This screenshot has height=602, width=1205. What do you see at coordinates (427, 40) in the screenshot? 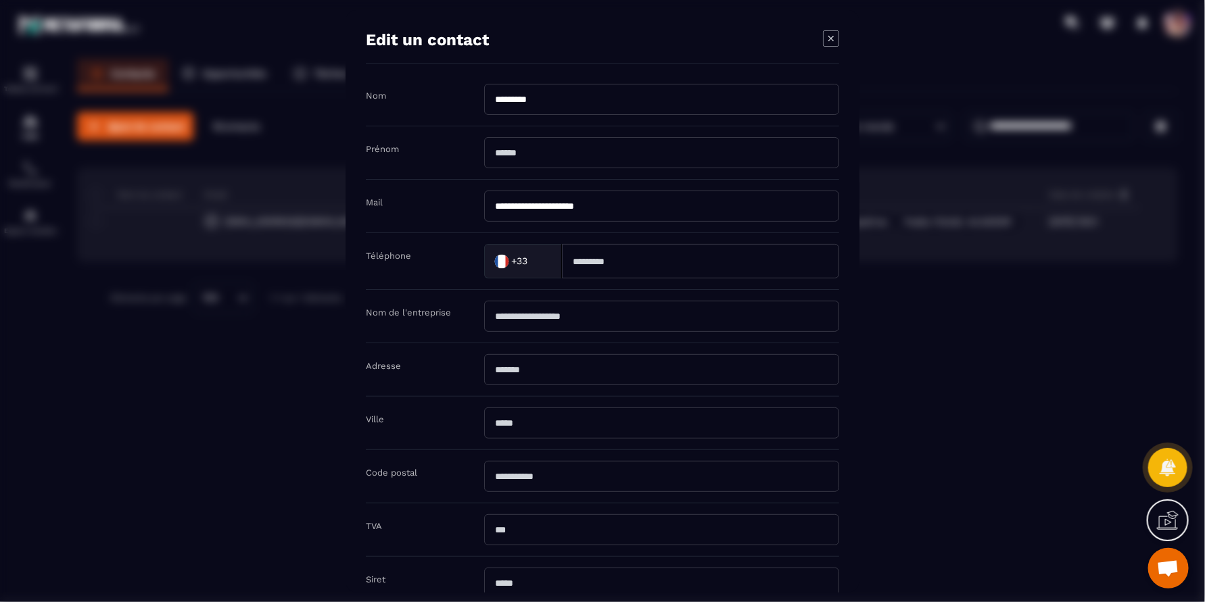
I see `h4: Edit un contact` at bounding box center [427, 40].